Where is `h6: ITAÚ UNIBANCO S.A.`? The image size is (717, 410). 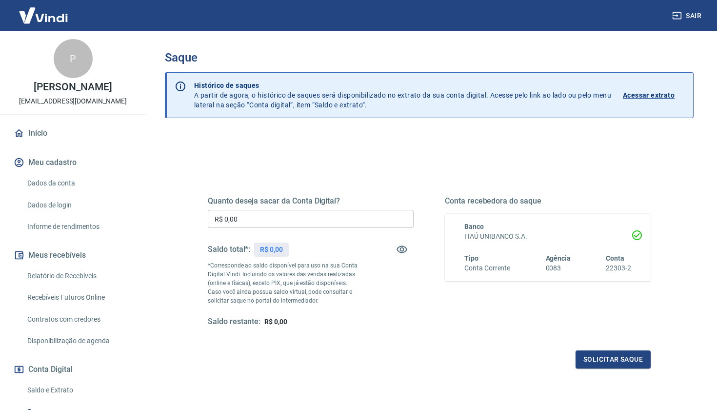 h6: ITAÚ UNIBANCO S.A. is located at coordinates (548, 236).